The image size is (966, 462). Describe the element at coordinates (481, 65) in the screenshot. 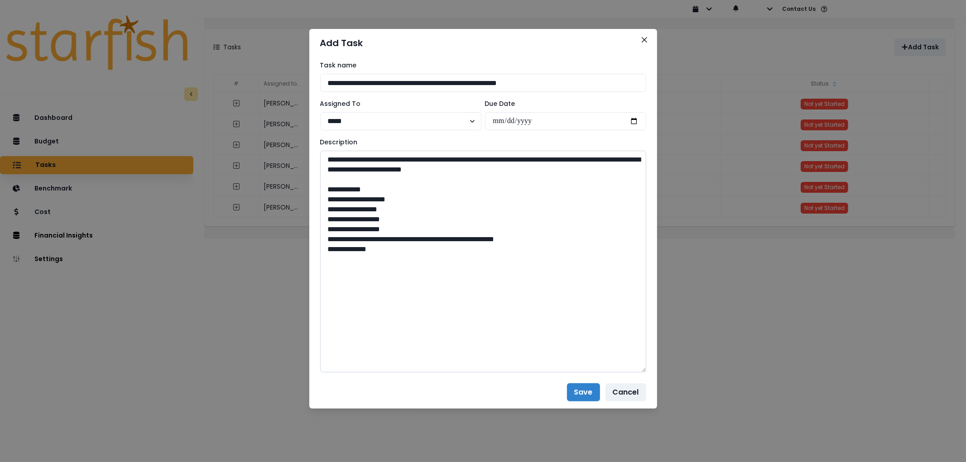

I see `label: Task name` at that location.